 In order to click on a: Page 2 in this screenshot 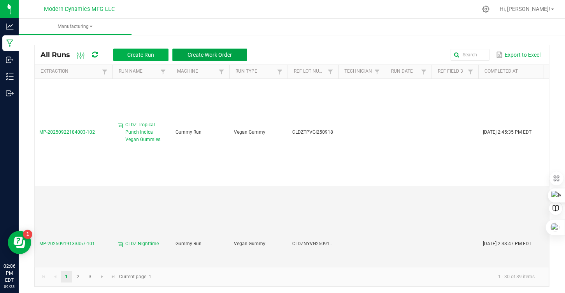, I will do `click(78, 277)`.